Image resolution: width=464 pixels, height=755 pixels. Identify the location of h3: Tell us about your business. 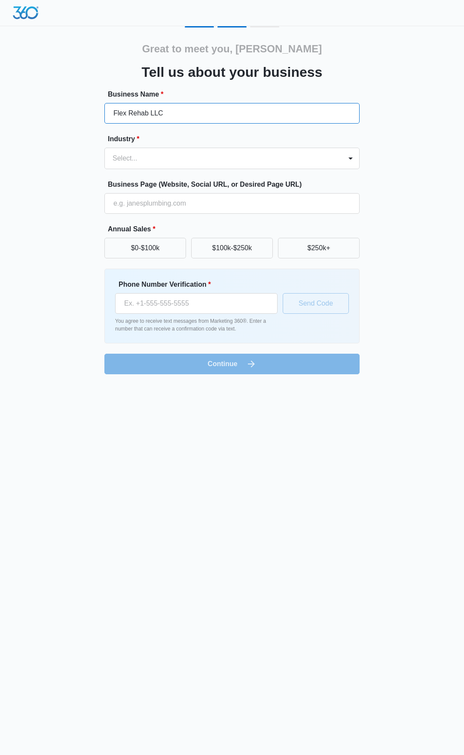
(232, 72).